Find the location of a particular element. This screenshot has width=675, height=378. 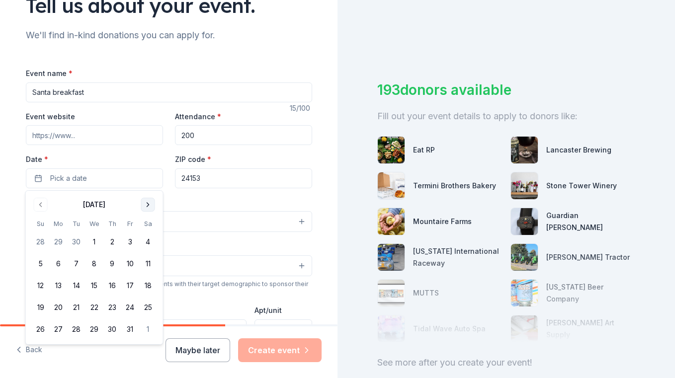

button: 2 is located at coordinates (112, 242).